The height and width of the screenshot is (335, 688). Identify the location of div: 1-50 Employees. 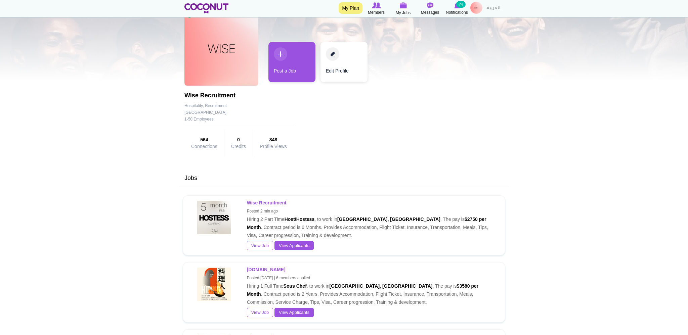
(239, 119).